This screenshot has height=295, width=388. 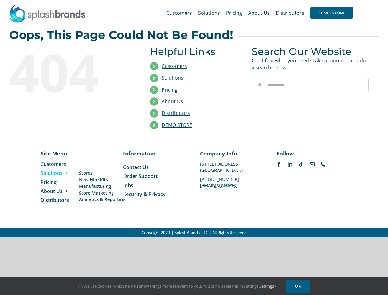 What do you see at coordinates (268, 286) in the screenshot?
I see `a: Settings` at bounding box center [268, 286].